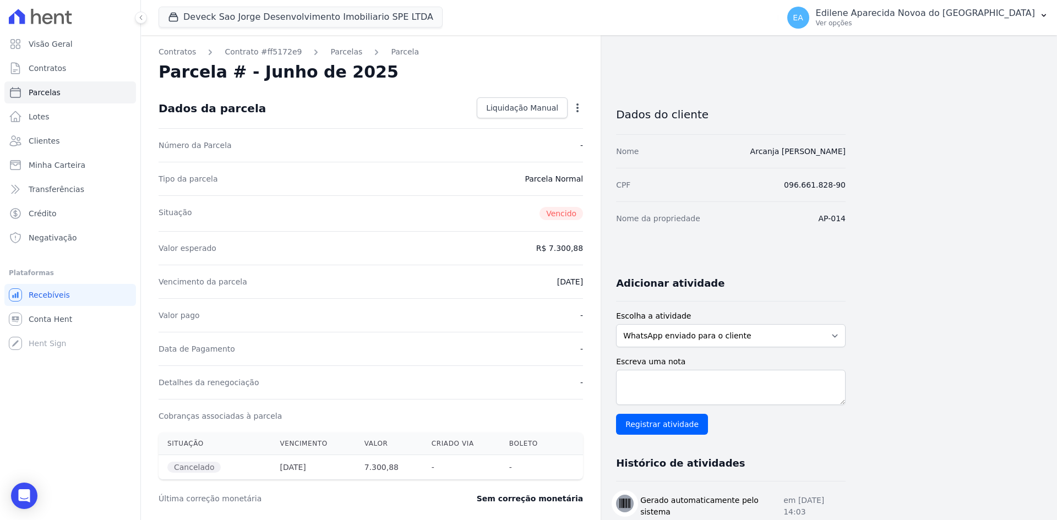  I want to click on dt: Última correção monetária, so click(284, 499).